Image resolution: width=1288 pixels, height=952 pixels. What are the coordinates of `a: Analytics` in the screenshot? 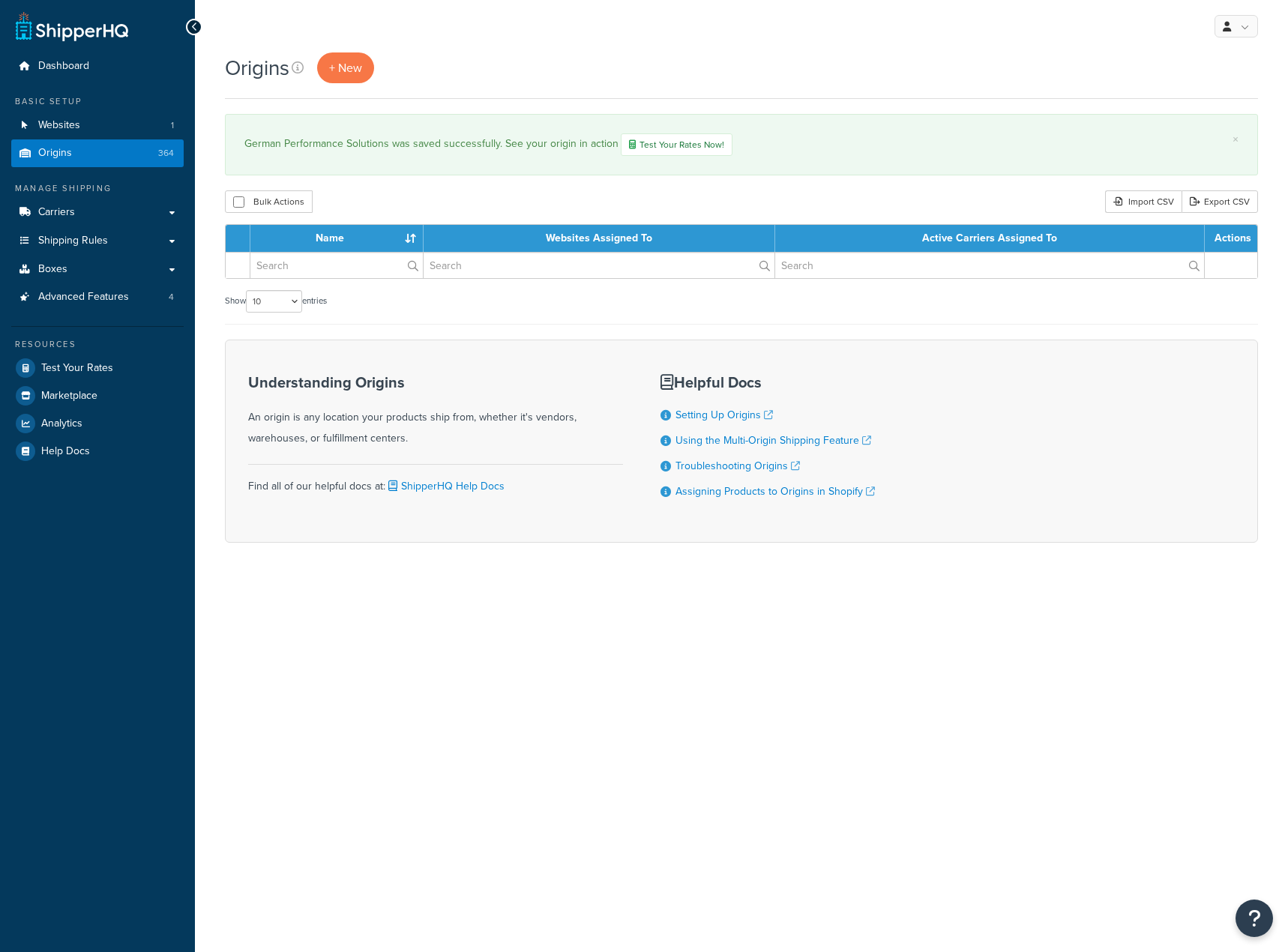 It's located at (97, 423).